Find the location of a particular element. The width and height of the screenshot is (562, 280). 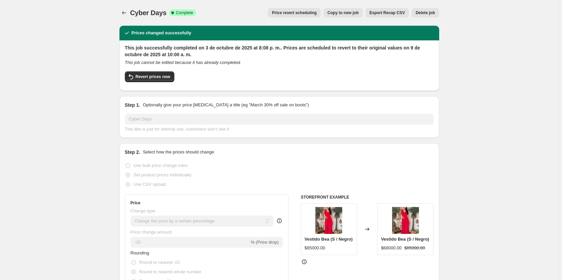

span: Cyber Days is located at coordinates (148, 13).